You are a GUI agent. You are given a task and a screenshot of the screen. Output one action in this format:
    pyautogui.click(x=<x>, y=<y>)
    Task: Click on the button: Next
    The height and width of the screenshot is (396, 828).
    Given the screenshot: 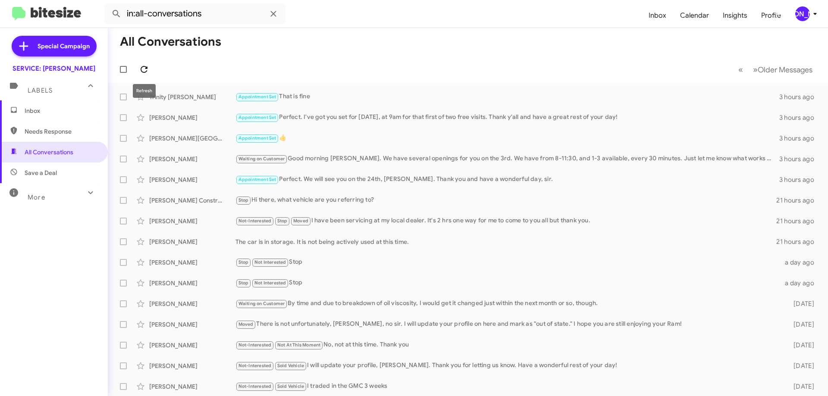 What is the action you would take?
    pyautogui.click(x=783, y=69)
    